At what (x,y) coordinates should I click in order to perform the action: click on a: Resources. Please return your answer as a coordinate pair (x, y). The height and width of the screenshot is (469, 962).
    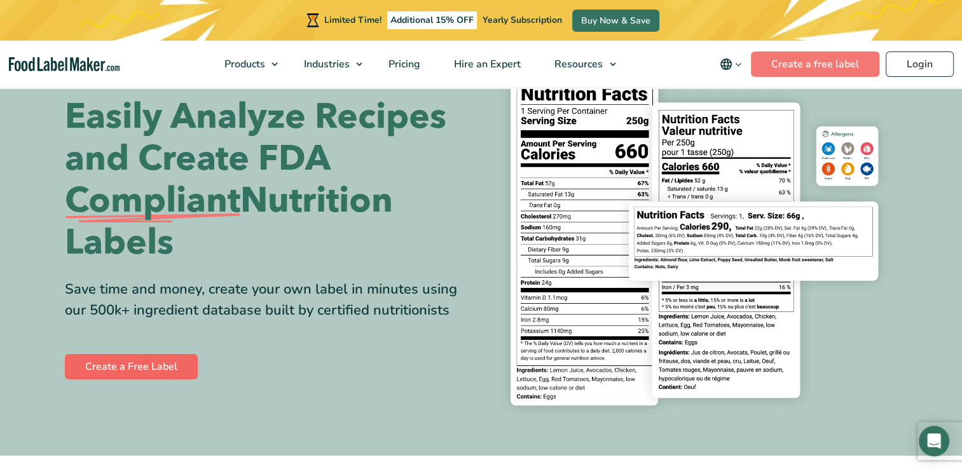
    Looking at the image, I should click on (580, 64).